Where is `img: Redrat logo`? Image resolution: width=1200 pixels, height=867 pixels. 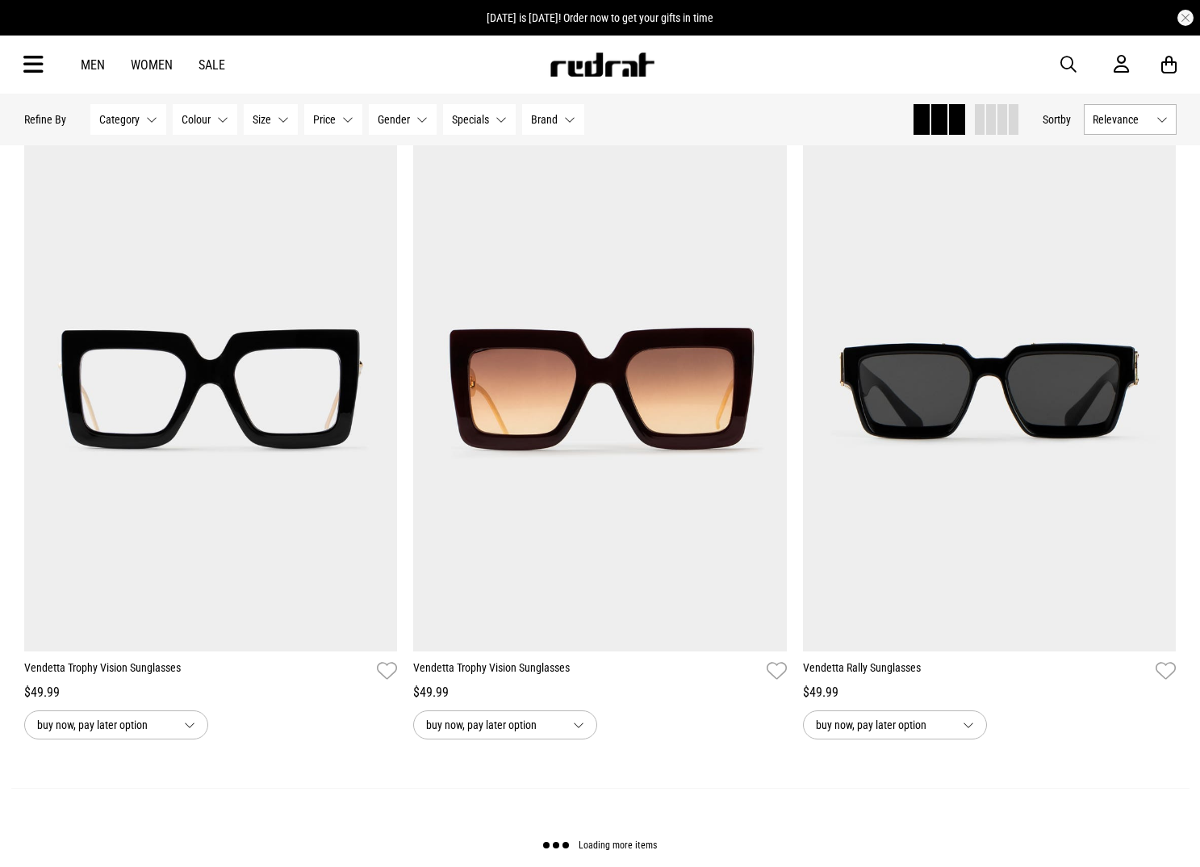 img: Redrat logo is located at coordinates (602, 65).